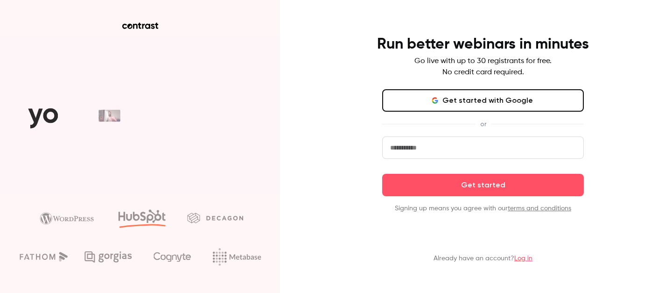 This screenshot has height=293, width=672. What do you see at coordinates (540, 208) in the screenshot?
I see `a: terms and conditions` at bounding box center [540, 208].